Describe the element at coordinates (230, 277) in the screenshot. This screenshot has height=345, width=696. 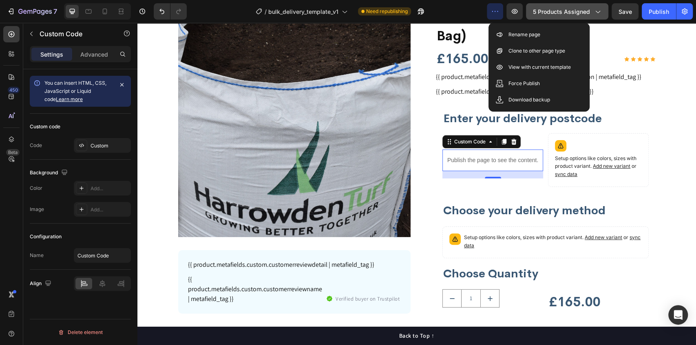
I see `p: Verified buyer on Trustpilot` at that location.